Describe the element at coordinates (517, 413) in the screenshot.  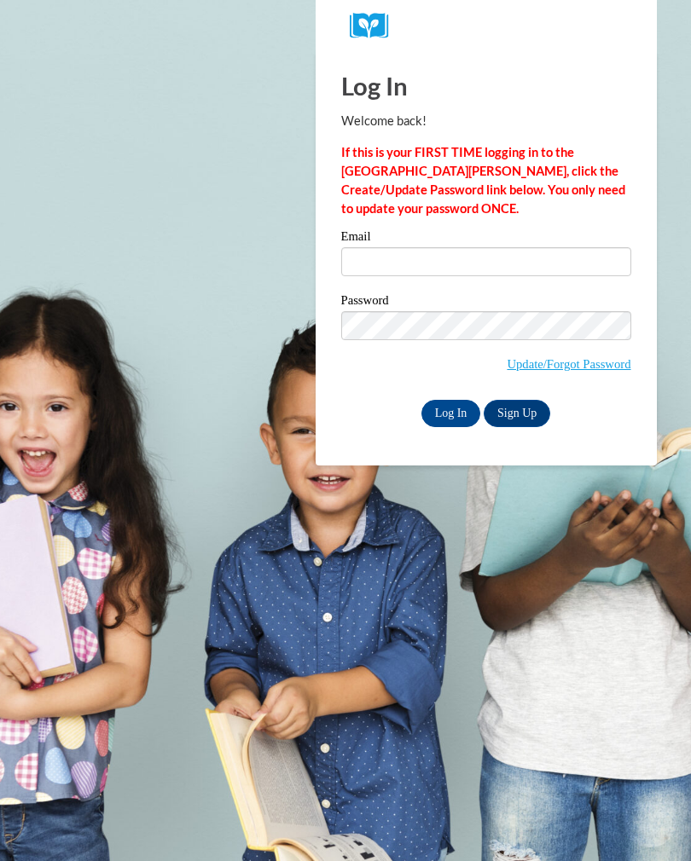
I see `a: Sign Up` at that location.